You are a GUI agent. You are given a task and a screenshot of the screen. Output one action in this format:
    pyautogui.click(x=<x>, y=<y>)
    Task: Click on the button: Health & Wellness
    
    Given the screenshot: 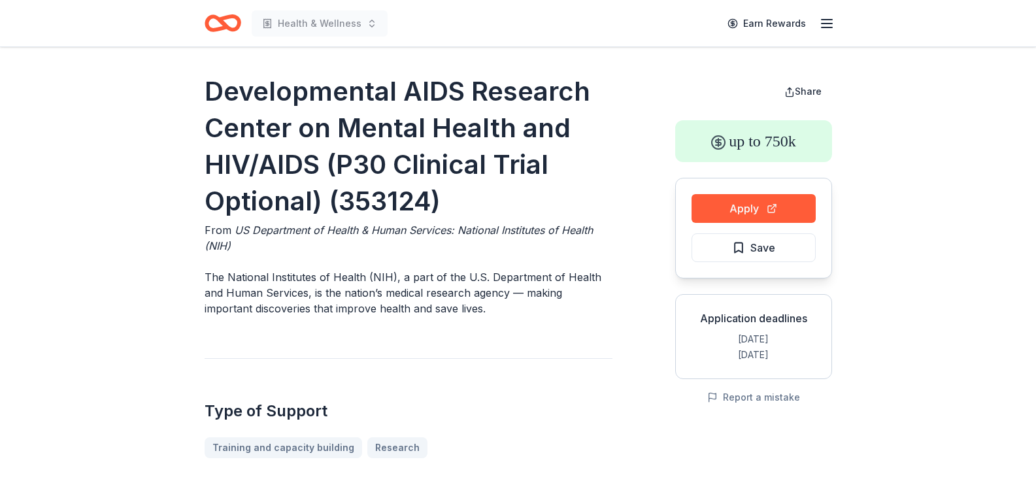 What is the action you would take?
    pyautogui.click(x=320, y=24)
    